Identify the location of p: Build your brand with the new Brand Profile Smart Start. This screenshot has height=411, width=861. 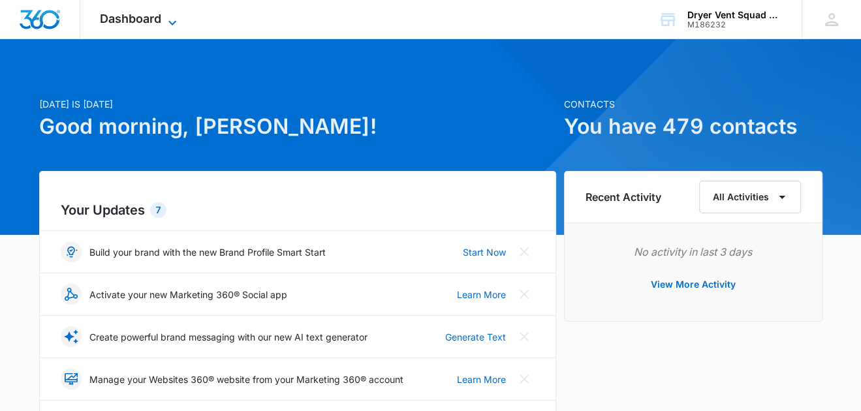
(208, 252).